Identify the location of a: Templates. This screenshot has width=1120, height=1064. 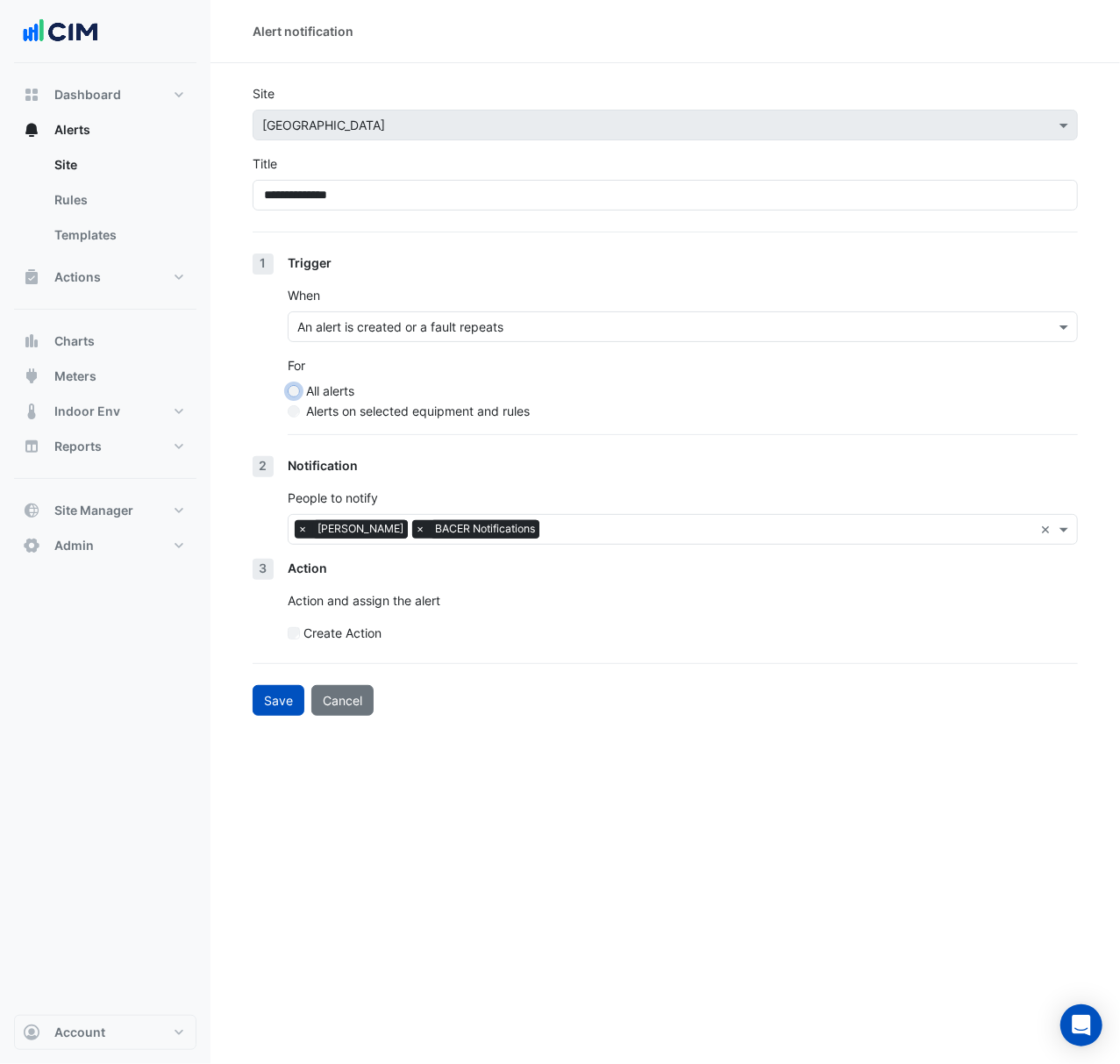
(118, 235).